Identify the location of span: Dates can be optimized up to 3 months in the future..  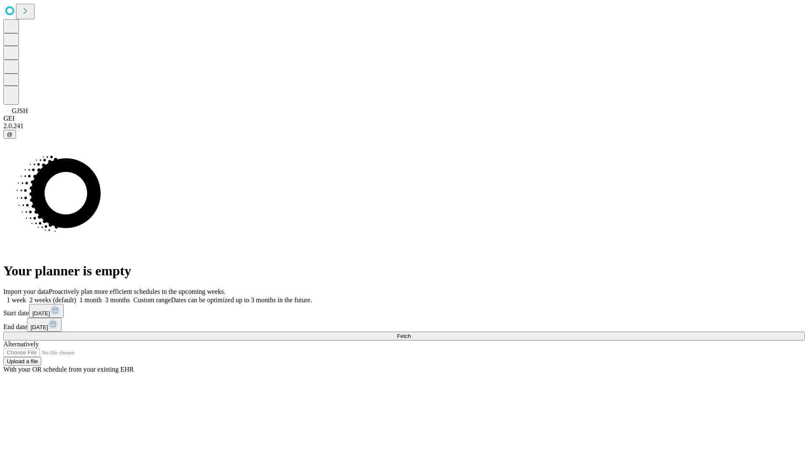
(241, 300).